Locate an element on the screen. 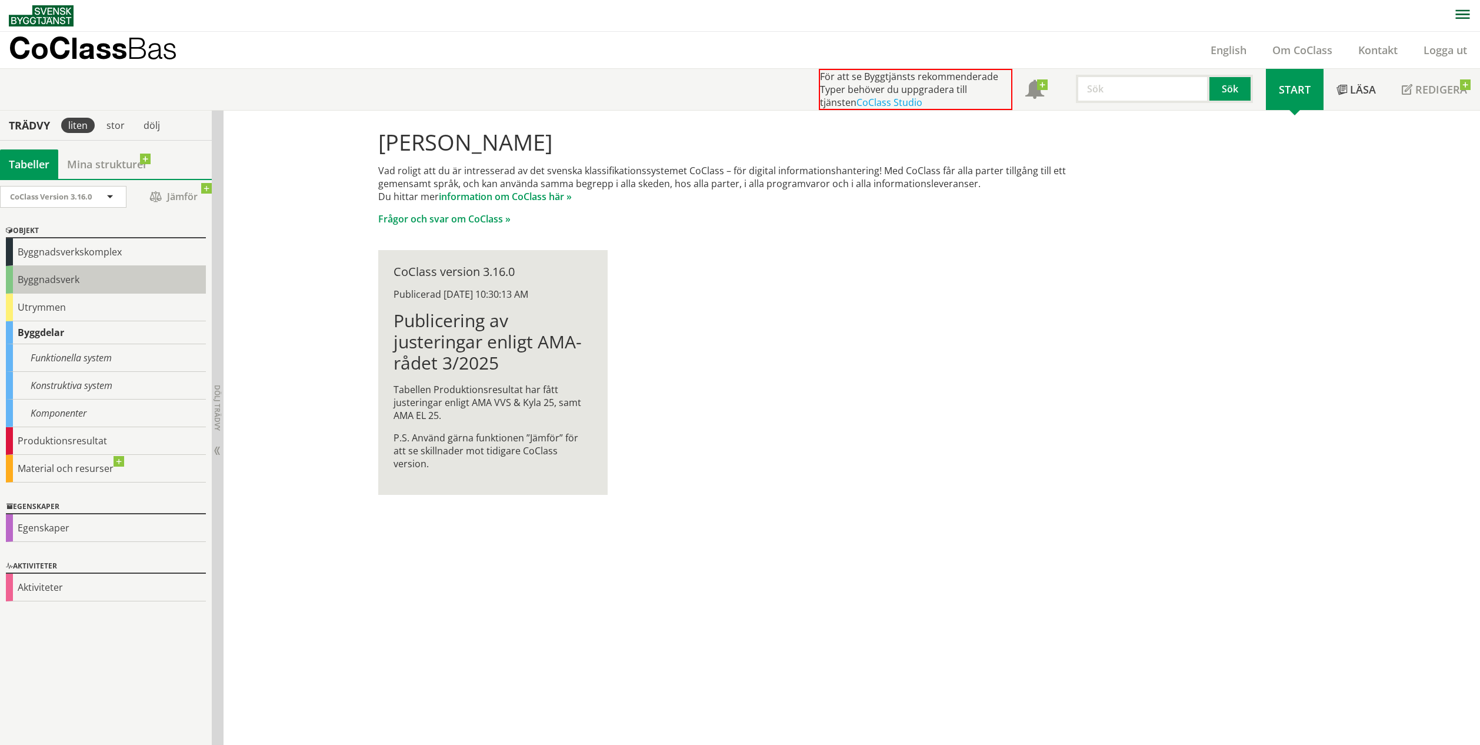 The width and height of the screenshot is (1480, 745). p: CoClass is located at coordinates (93, 48).